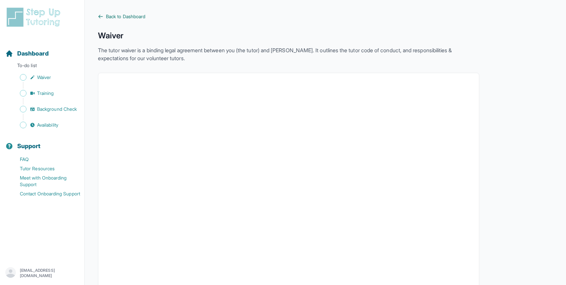 Image resolution: width=566 pixels, height=285 pixels. What do you see at coordinates (45, 109) in the screenshot?
I see `a: Background Check` at bounding box center [45, 109].